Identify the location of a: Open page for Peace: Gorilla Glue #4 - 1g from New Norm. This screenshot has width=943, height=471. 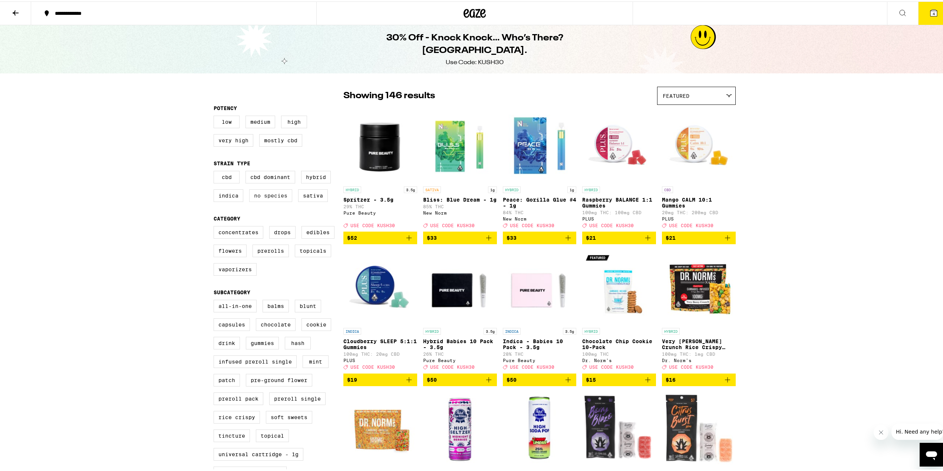
(539, 169).